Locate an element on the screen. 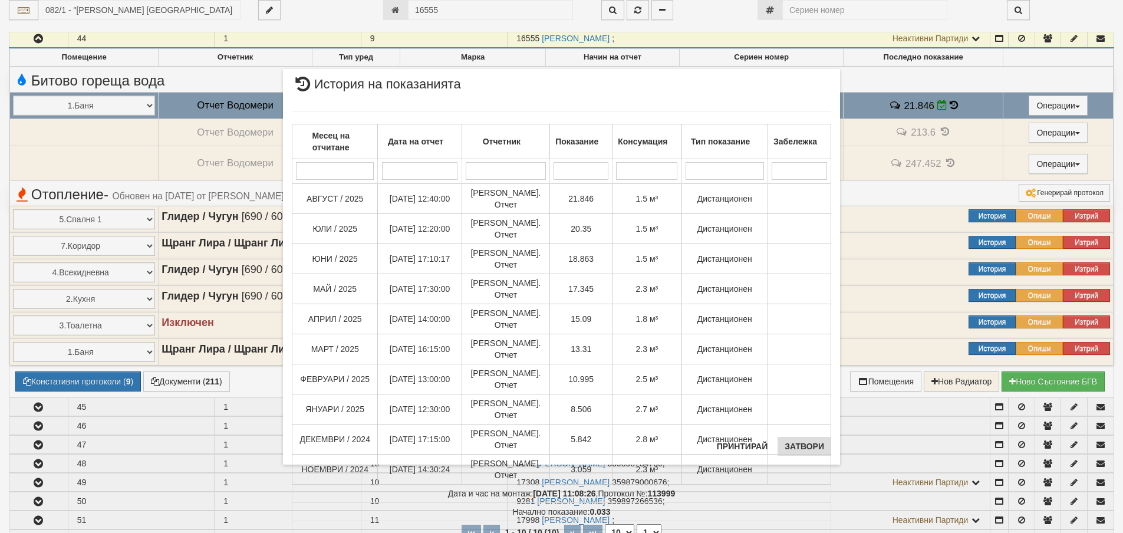  td: ЯНУАРИ / 2025 is located at coordinates (335, 409).